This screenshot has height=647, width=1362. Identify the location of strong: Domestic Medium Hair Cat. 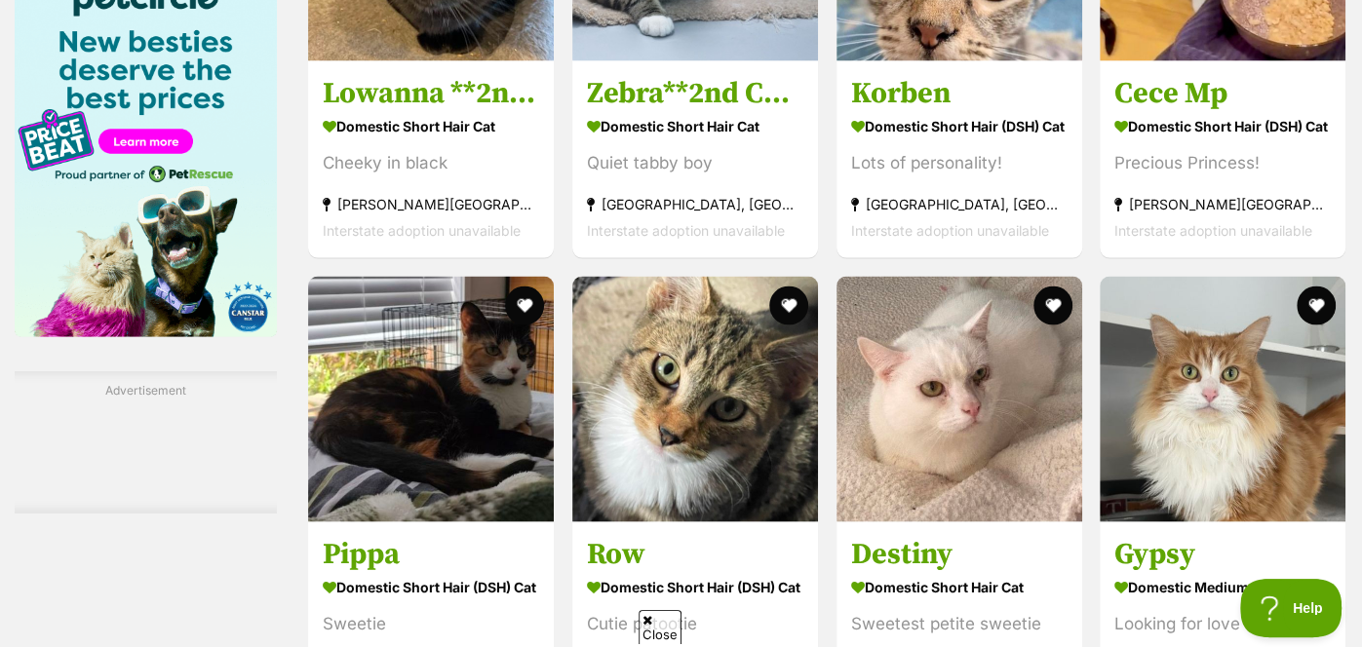
(1223, 588).